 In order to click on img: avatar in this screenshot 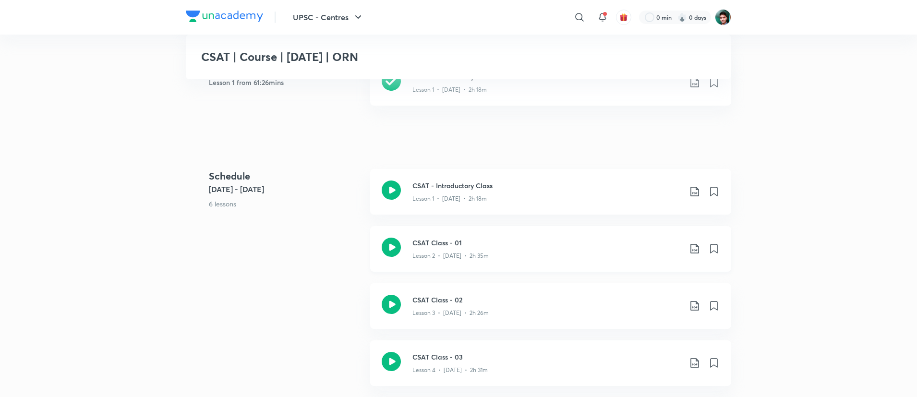, I will do `click(624, 17)`.